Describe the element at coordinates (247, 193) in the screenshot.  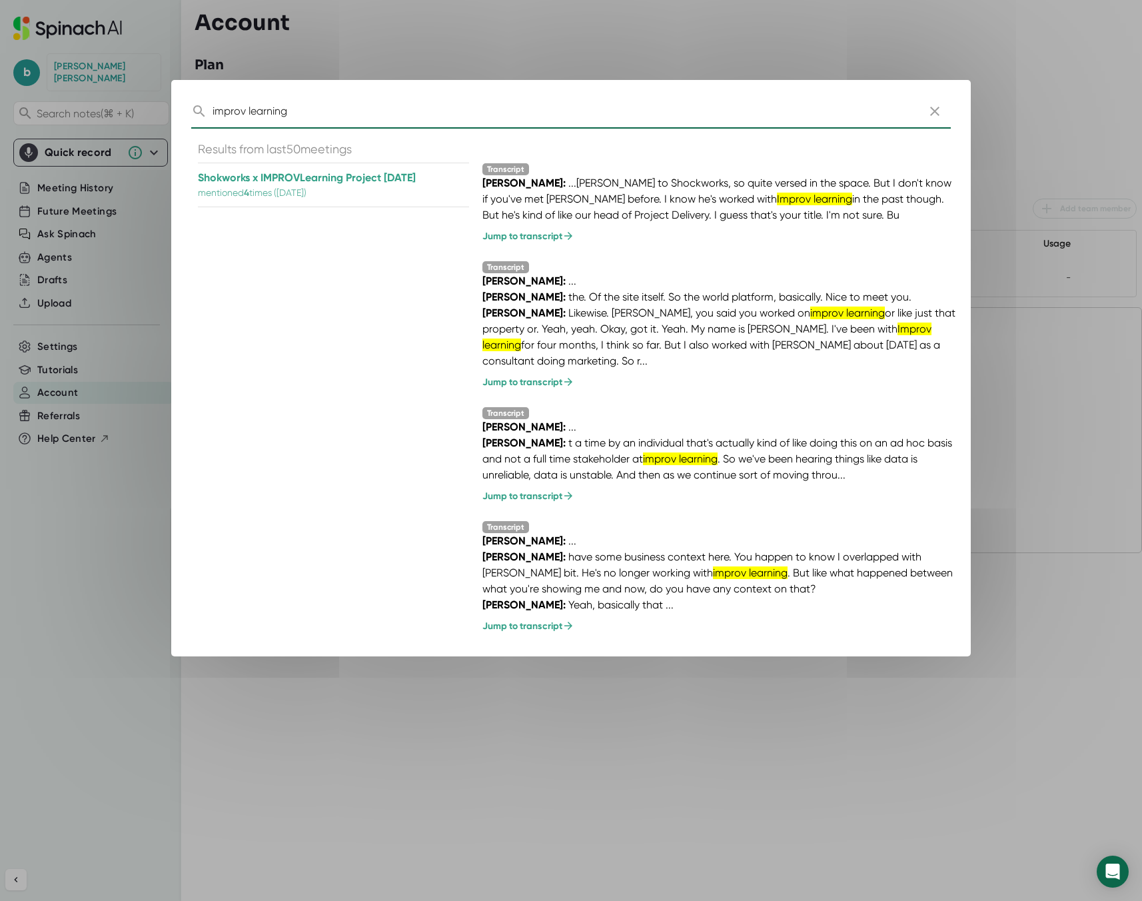
I see `b: 4` at that location.